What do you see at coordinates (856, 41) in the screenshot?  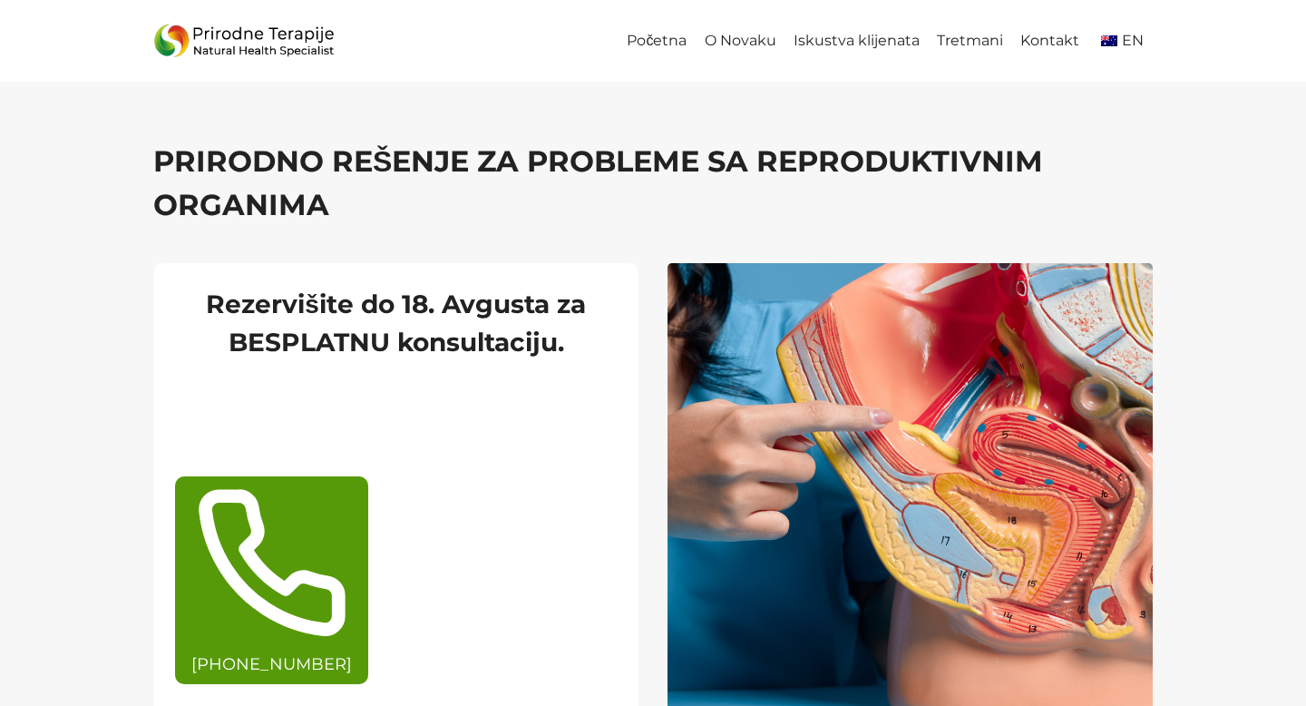 I see `a: Iskustva klijenata` at bounding box center [856, 41].